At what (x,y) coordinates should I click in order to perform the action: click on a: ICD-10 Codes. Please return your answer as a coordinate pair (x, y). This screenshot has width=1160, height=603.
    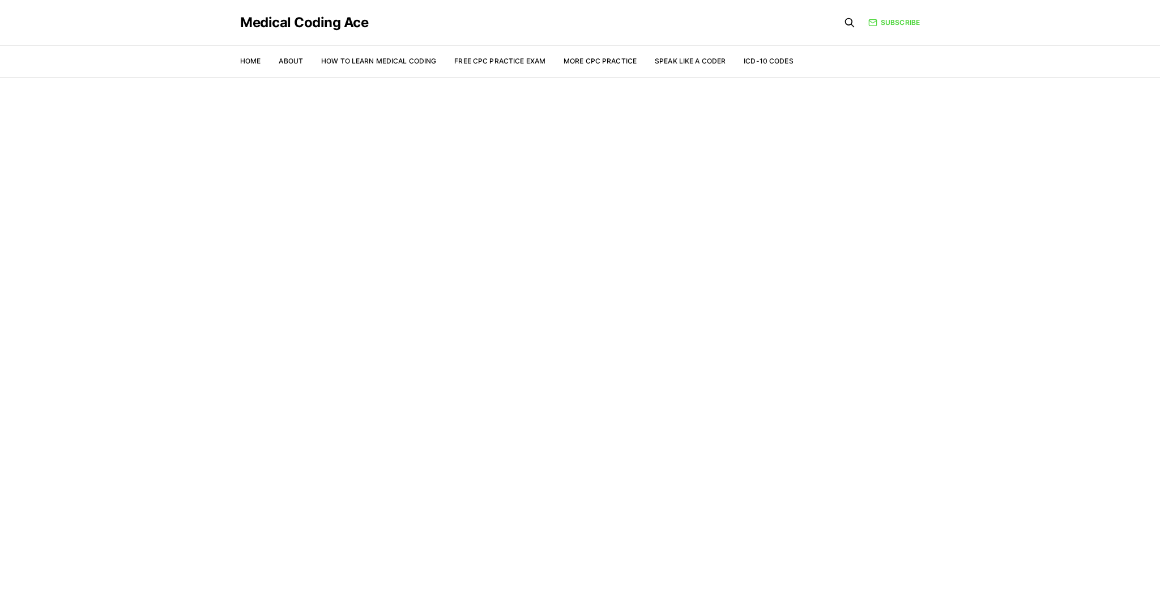
    Looking at the image, I should click on (768, 61).